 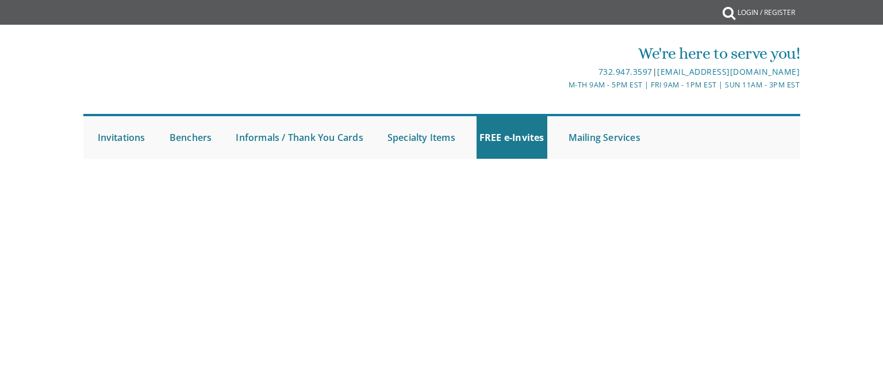 What do you see at coordinates (561, 85) in the screenshot?
I see `div: M-Th 9am - 5pm EST | Fri 9am - 1pm EST | Sun 11am - 3pm EST` at bounding box center [561, 85].